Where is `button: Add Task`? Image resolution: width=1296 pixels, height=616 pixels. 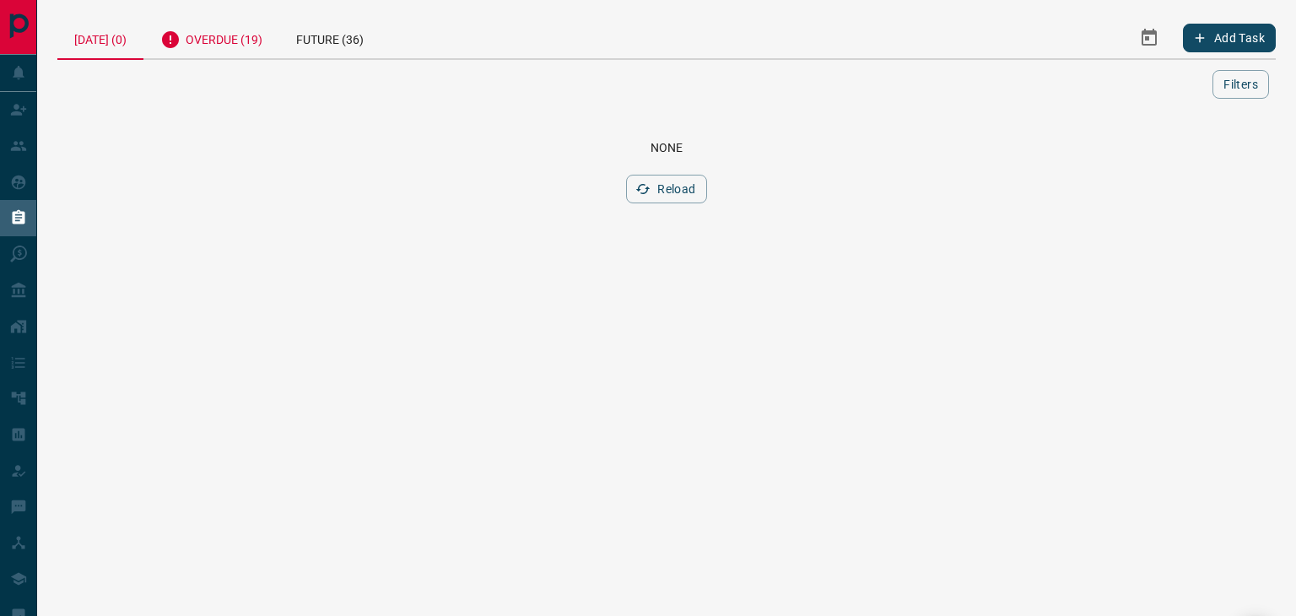 button: Add Task is located at coordinates (1229, 38).